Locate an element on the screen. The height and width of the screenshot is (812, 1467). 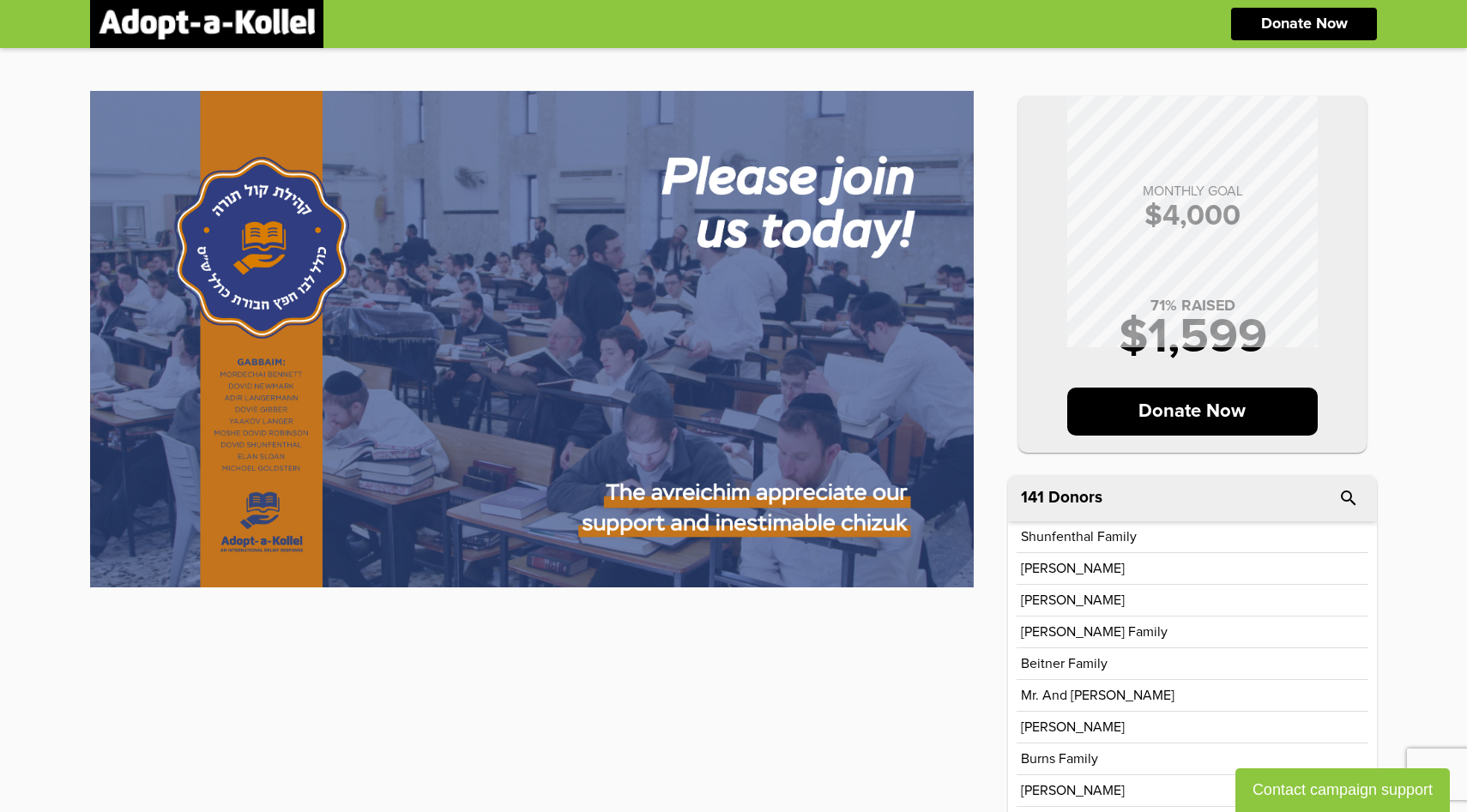
img: wIXMKzDbdW.sHfyl5CMYm.jpg is located at coordinates (532, 339).